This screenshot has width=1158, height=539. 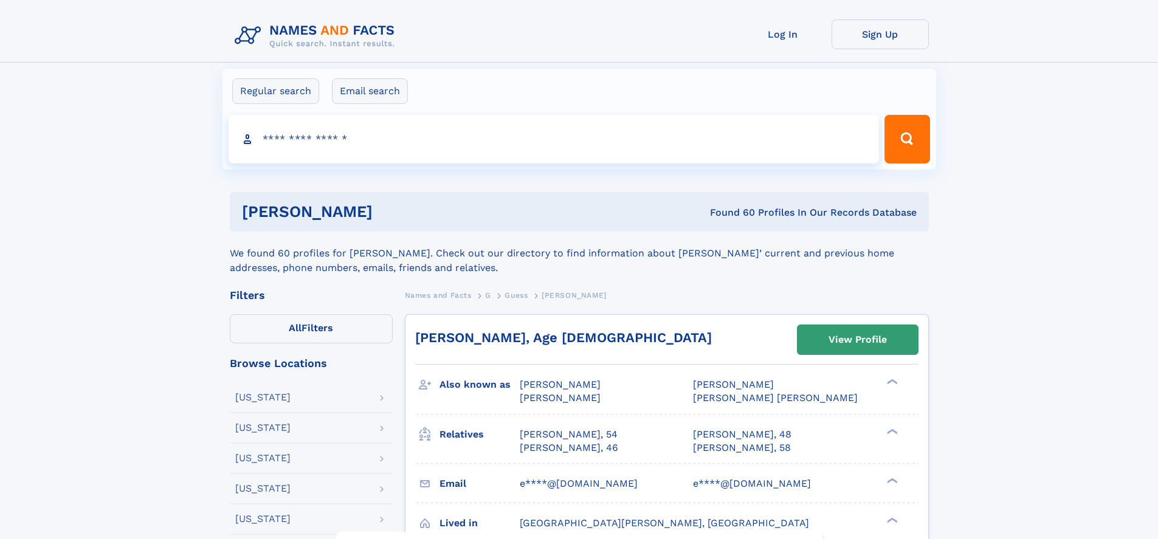 I want to click on h3: Lived in, so click(x=480, y=523).